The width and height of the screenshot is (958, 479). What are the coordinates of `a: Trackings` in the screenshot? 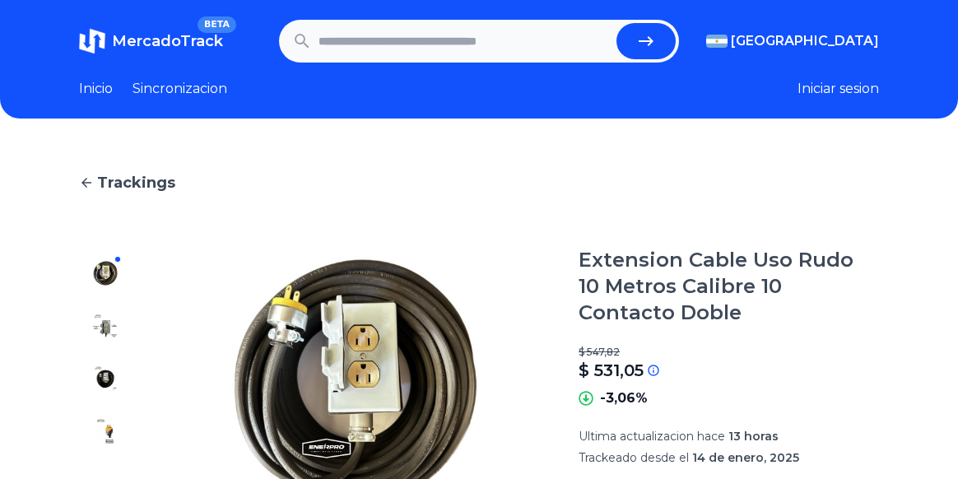 It's located at (479, 183).